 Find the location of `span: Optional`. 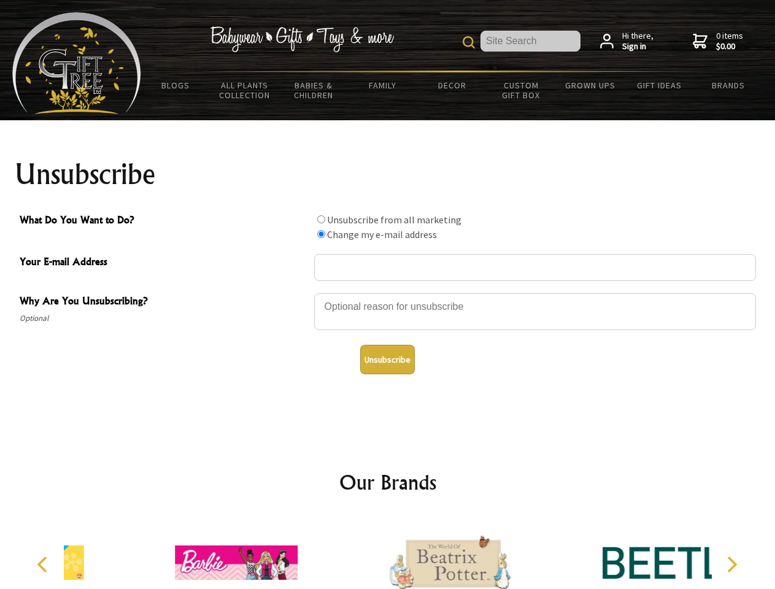

span: Optional is located at coordinates (164, 318).